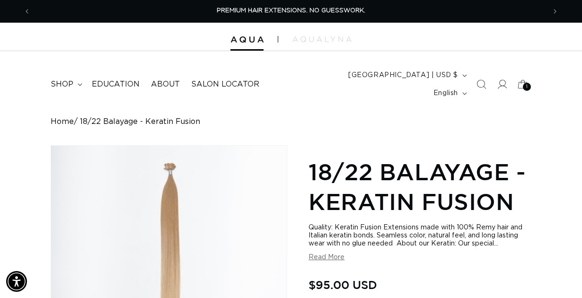  I want to click on span: About, so click(165, 84).